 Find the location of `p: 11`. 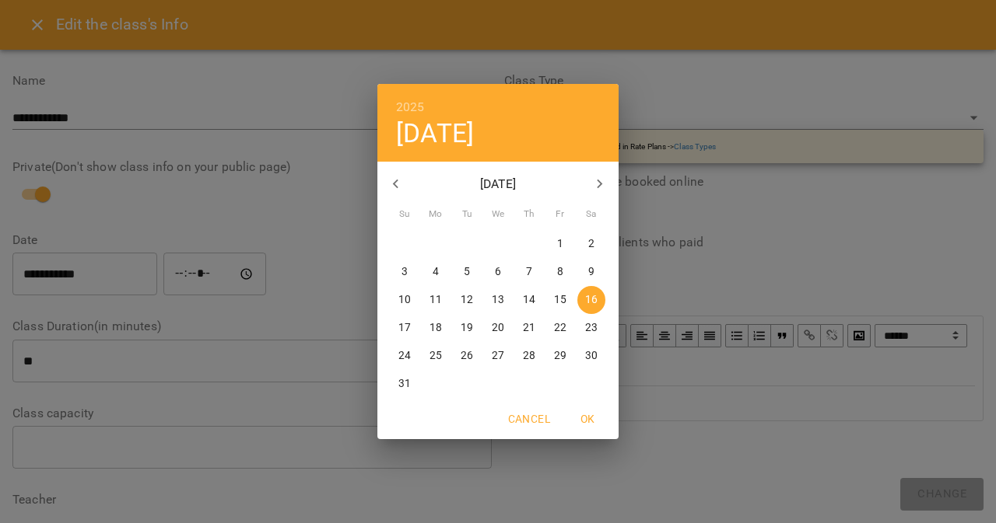

p: 11 is located at coordinates (436, 300).